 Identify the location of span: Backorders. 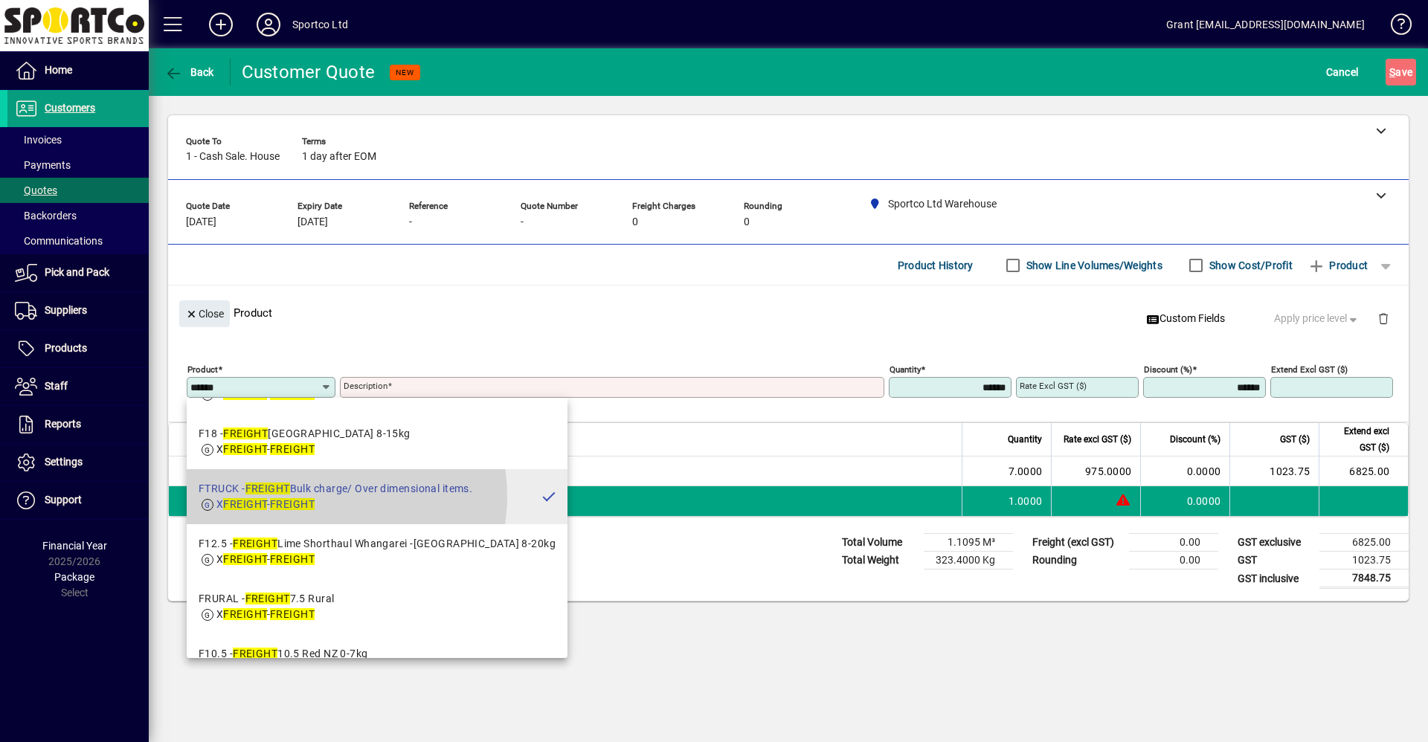
(45, 216).